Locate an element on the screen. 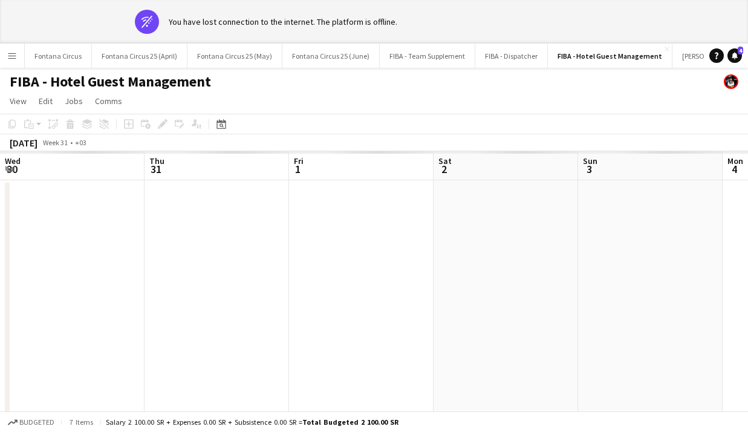 The height and width of the screenshot is (432, 748). span: 31 is located at coordinates (156, 169).